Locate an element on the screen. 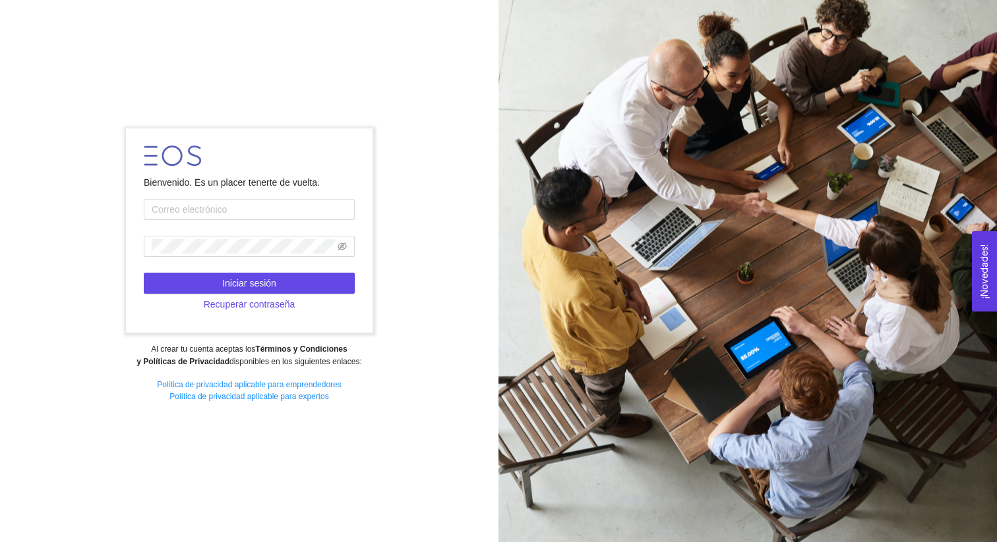  div: Al crear tu cuenta aceptas los disponibles en los siguientes enlaces: is located at coordinates (248, 356).